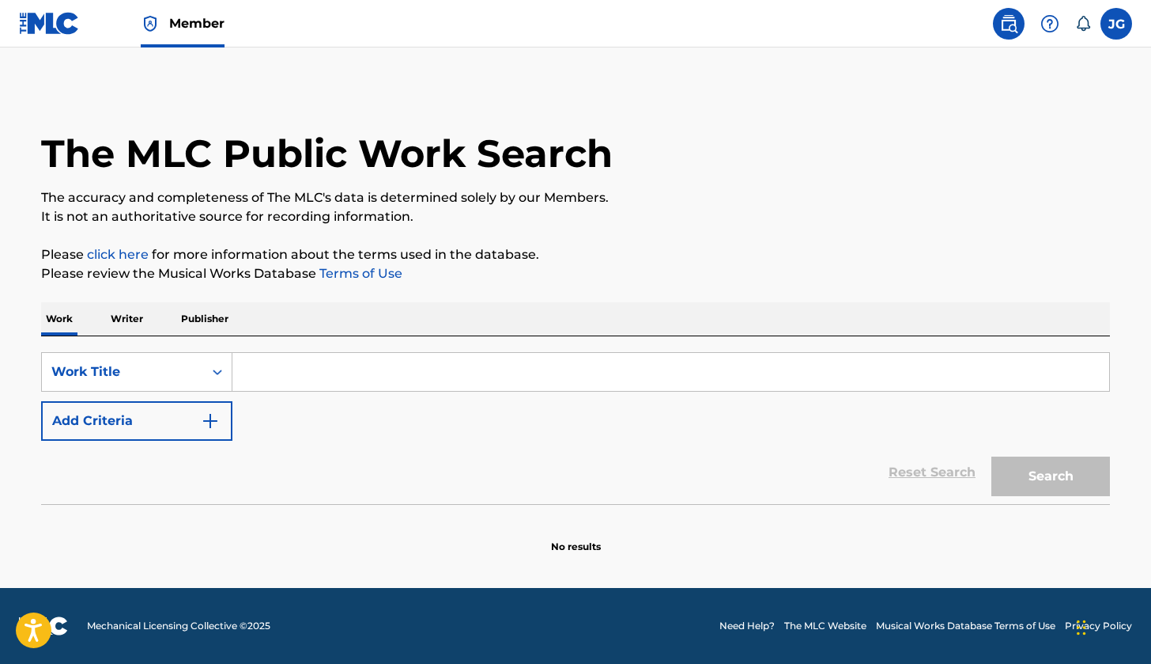  Describe the element at coordinates (1098, 626) in the screenshot. I see `a: Privacy Policy` at that location.